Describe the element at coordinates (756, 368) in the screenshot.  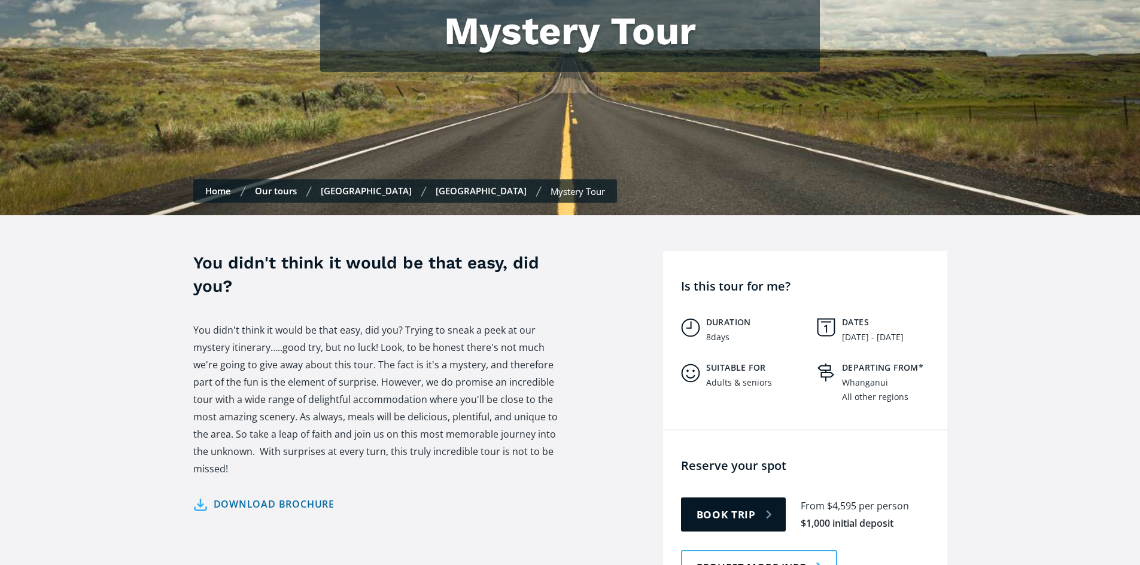
I see `h5: Suitable for` at that location.